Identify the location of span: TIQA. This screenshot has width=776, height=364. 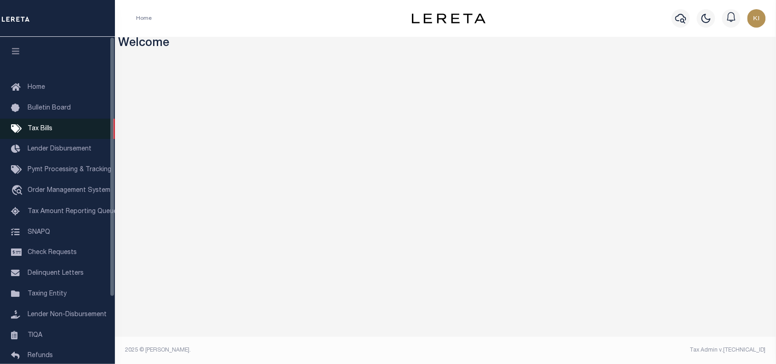
(35, 335).